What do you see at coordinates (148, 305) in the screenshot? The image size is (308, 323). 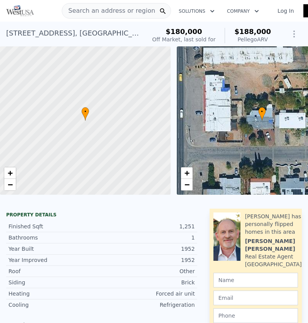 I see `div: Refrigeration` at bounding box center [148, 305].